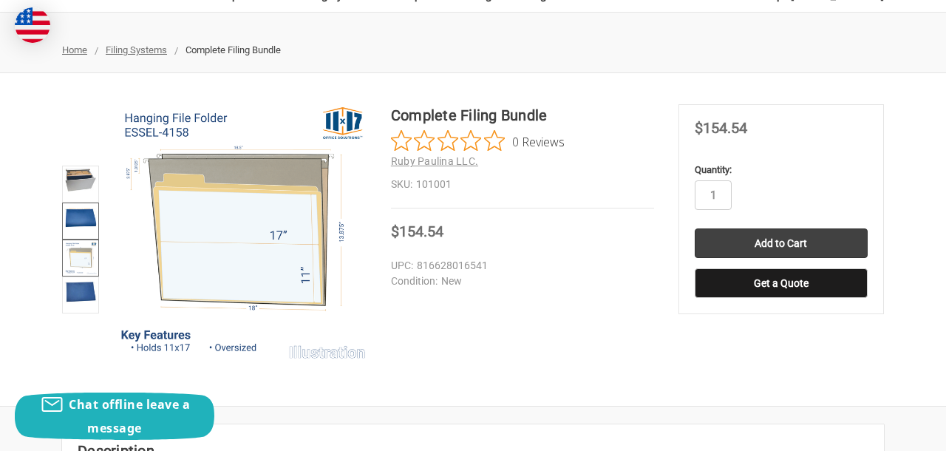  Describe the element at coordinates (136, 50) in the screenshot. I see `a: Filing Systems` at that location.